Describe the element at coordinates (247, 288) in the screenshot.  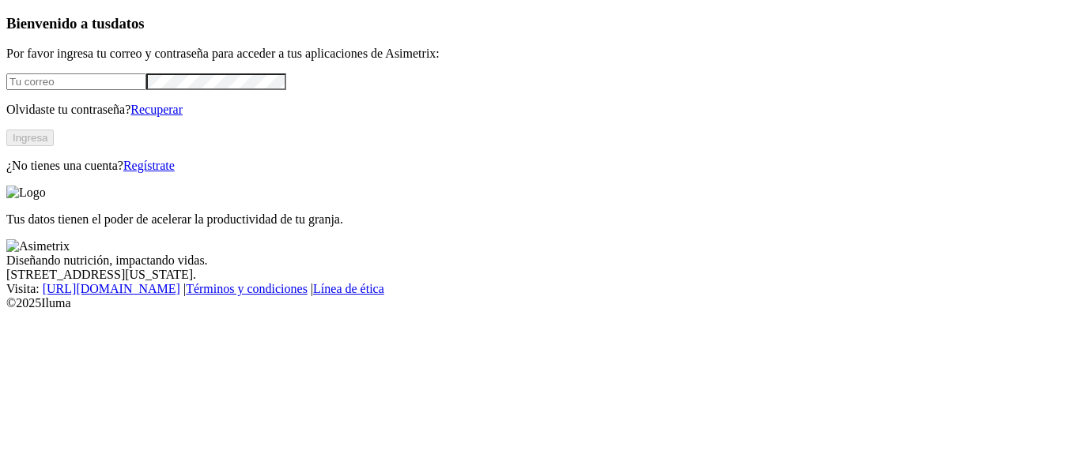
I see `a: Términos y condiciones` at that location.